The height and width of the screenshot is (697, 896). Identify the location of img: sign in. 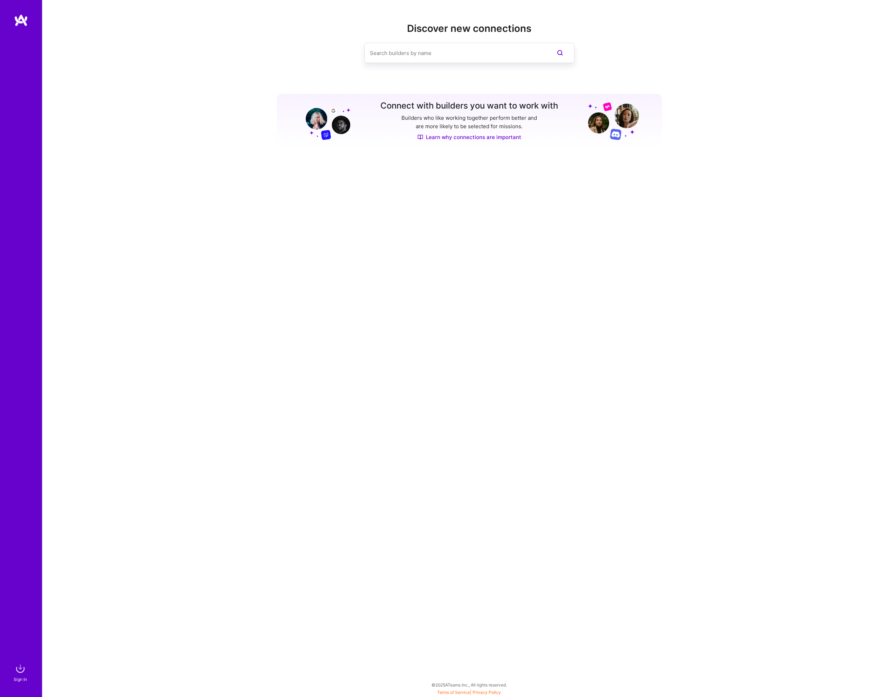
(20, 668).